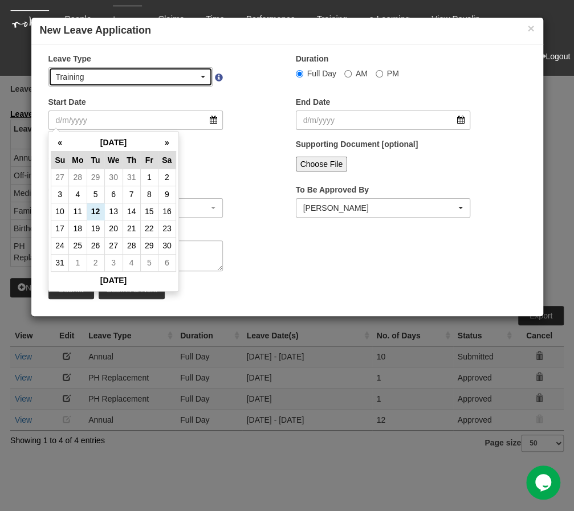 This screenshot has height=511, width=574. Describe the element at coordinates (113, 229) in the screenshot. I see `td: 20` at that location.